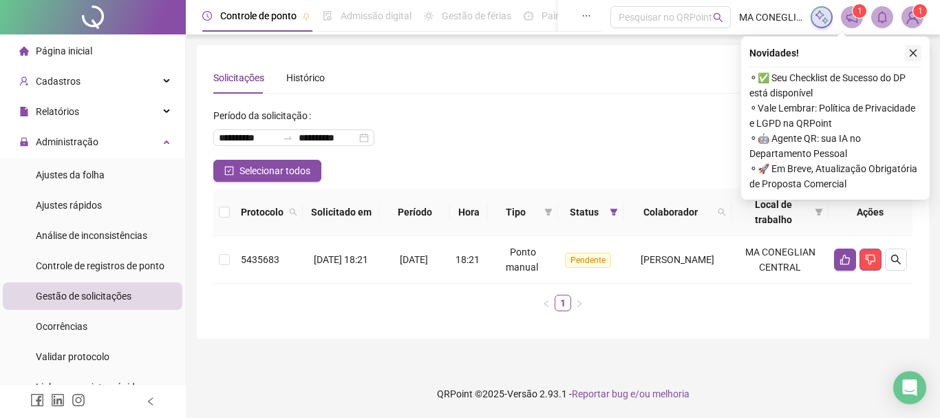 This screenshot has height=418, width=940. I want to click on span: like, so click(845, 259).